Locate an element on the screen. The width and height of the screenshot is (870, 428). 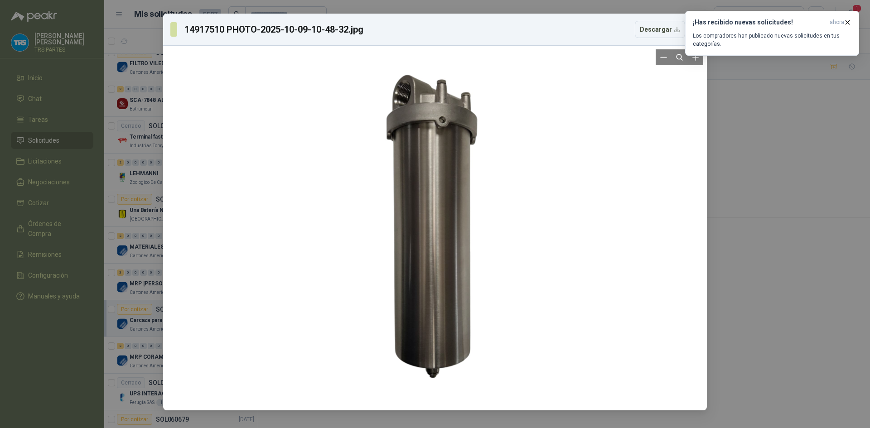
h3: ¡Has recibido nuevas solicitudes! is located at coordinates (759, 22).